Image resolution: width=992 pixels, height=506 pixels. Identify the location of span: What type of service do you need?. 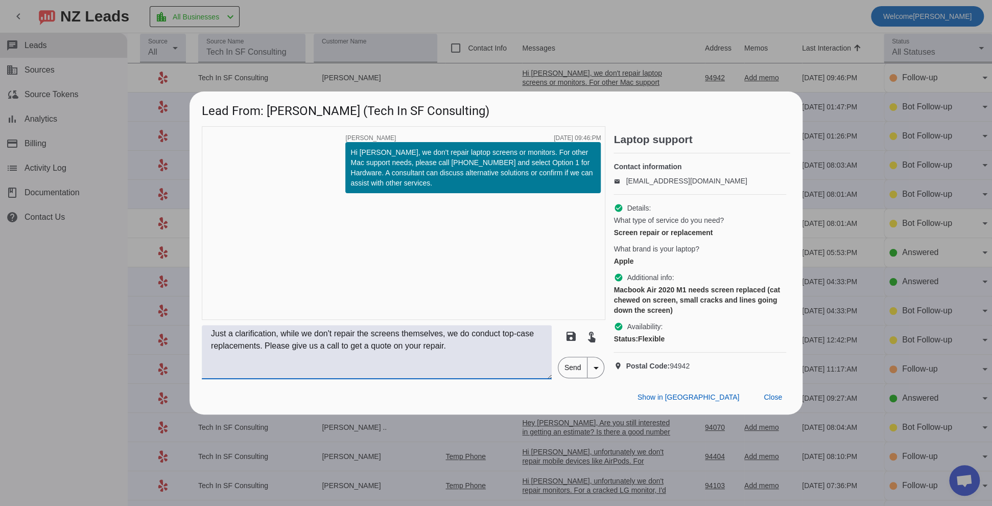
(669, 220).